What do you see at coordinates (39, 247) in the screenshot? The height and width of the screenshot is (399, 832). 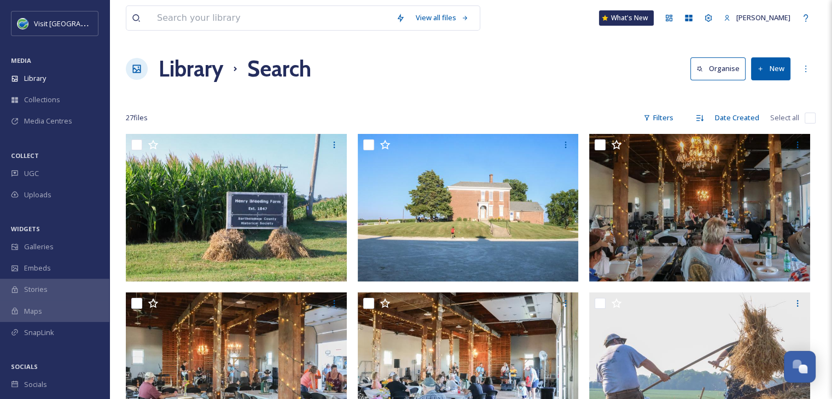 I see `span: Galleries` at bounding box center [39, 247].